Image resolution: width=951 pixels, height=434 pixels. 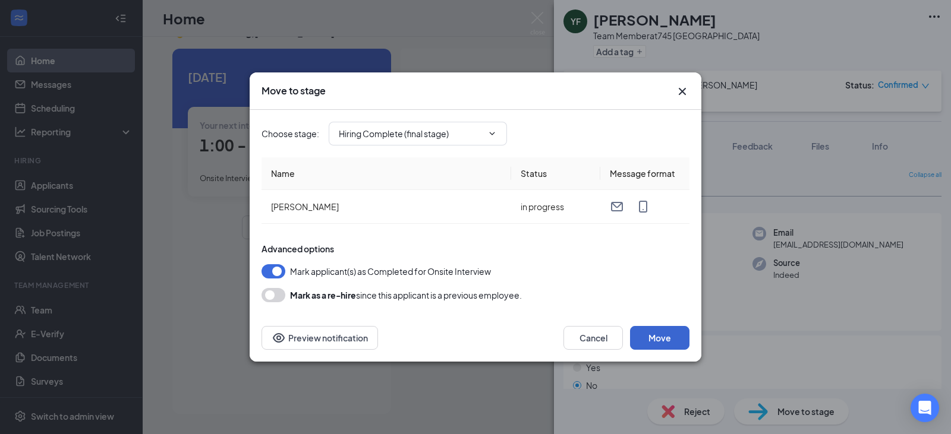 I want to click on td: in progress, so click(x=556, y=207).